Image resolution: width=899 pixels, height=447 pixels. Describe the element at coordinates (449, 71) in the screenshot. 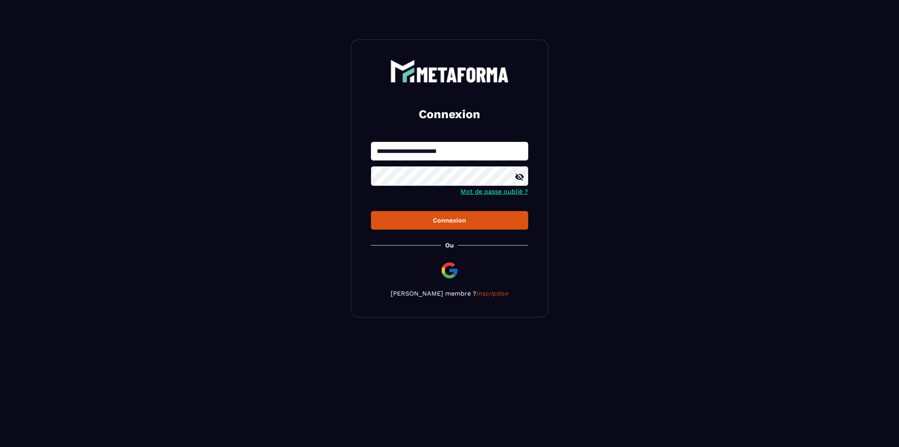

I see `img: logo` at that location.